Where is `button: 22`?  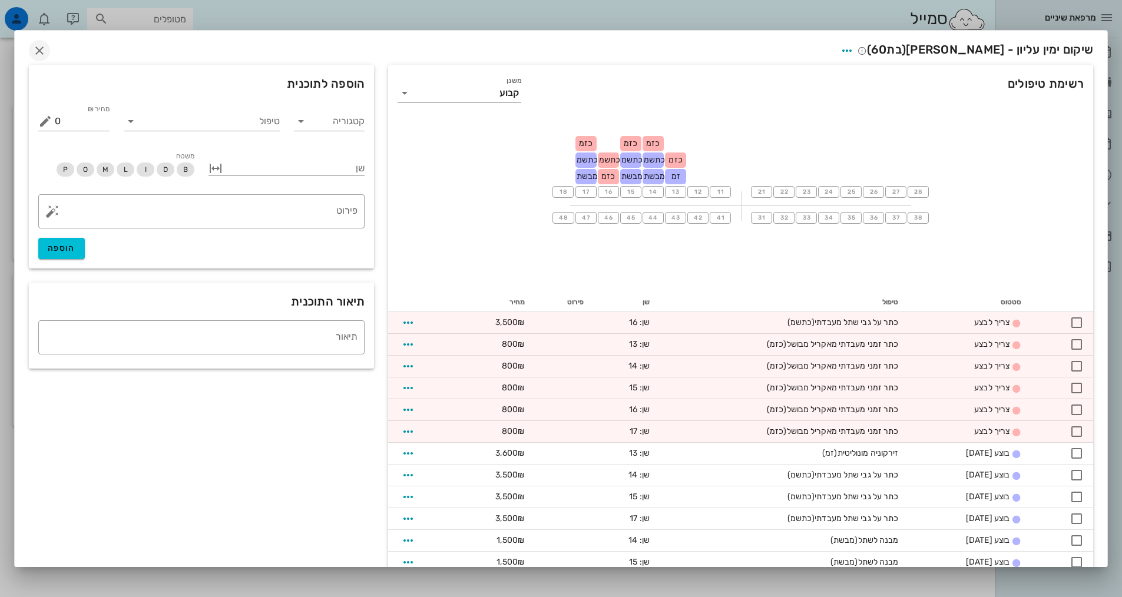 button: 22 is located at coordinates (784, 192).